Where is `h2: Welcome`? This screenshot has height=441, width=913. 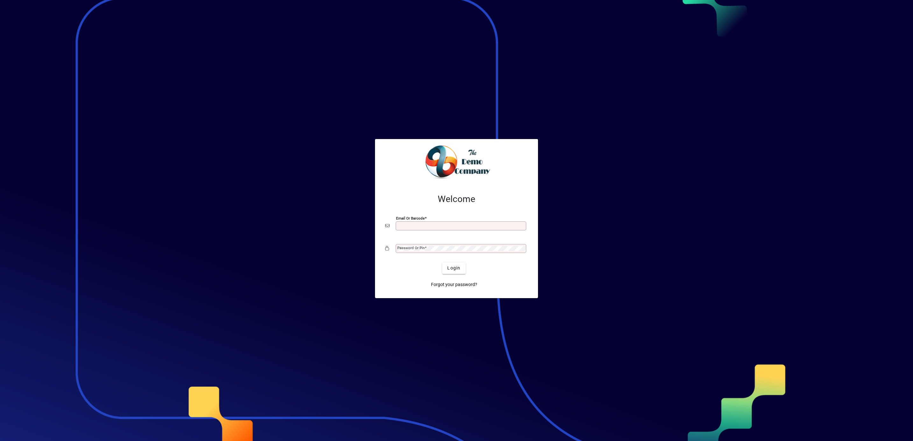
h2: Welcome is located at coordinates (457, 199).